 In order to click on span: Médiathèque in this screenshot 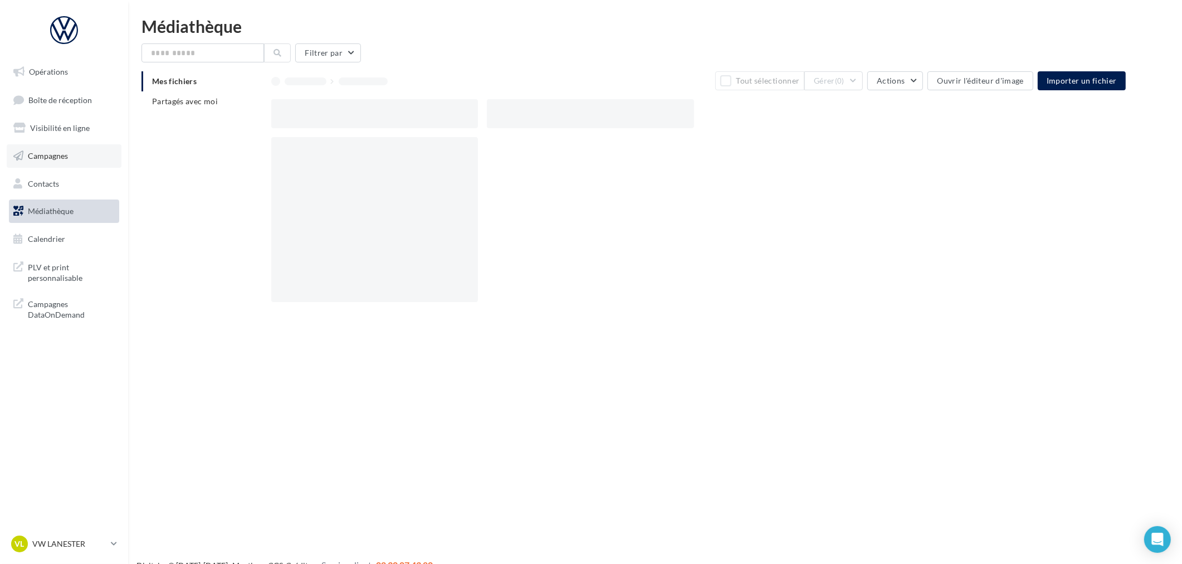, I will do `click(51, 211)`.